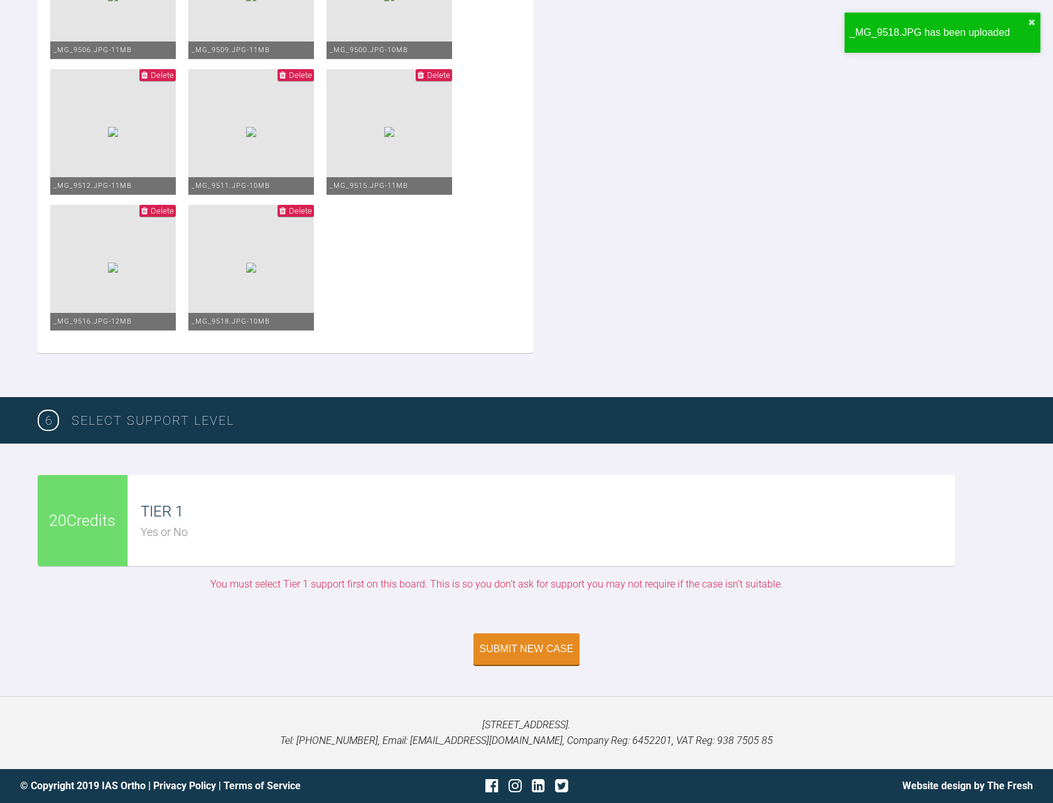  I want to click on div: _MG_9518.JPG has been uploaded, so click(939, 33).